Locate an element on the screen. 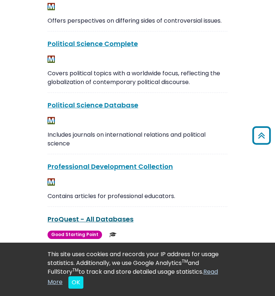 Image resolution: width=275 pixels, height=296 pixels. p: Includes journals on international relations and political science is located at coordinates (137, 139).